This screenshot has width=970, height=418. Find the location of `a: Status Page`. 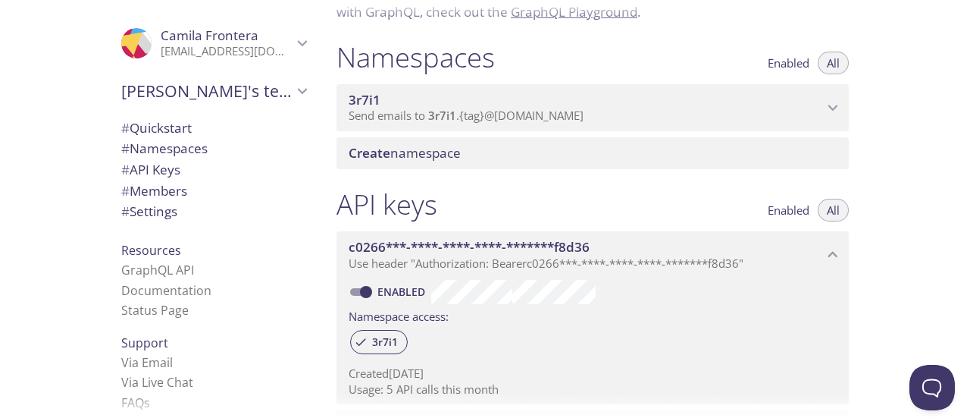

a: Status Page is located at coordinates (155, 310).